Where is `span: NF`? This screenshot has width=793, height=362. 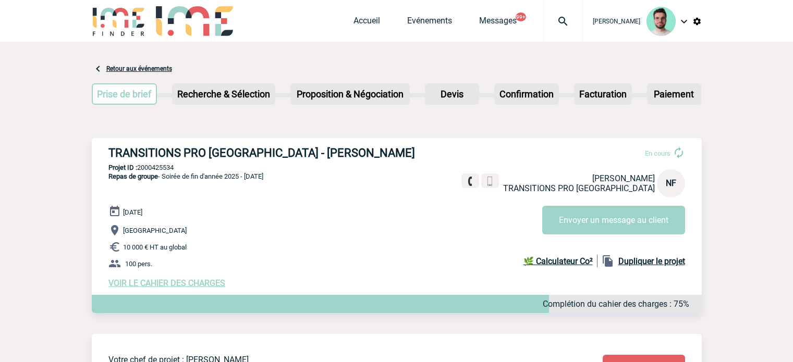
span: NF is located at coordinates (671, 183).